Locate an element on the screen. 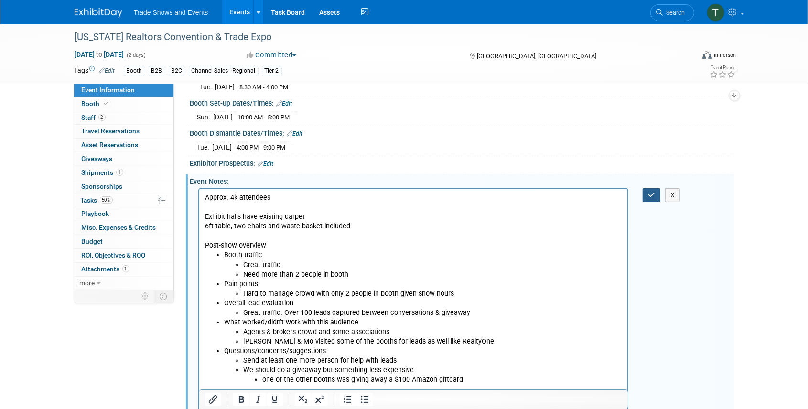 Image resolution: width=808 pixels, height=409 pixels. a: Tasks50% is located at coordinates (124, 201).